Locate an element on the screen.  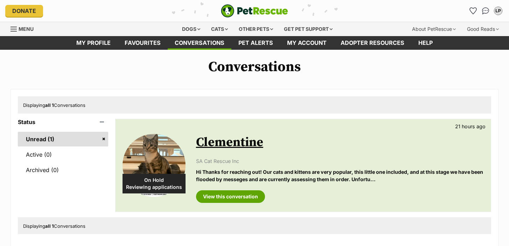
div: Good Reads is located at coordinates (483, 29).